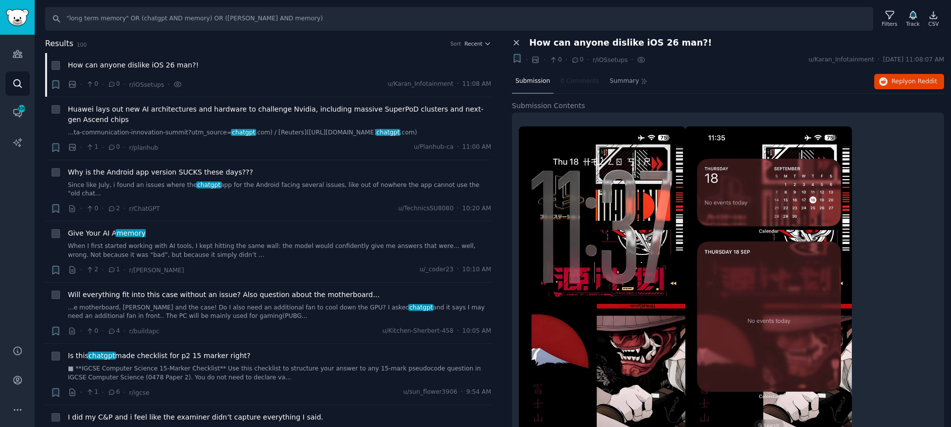 Image resolution: width=951 pixels, height=427 pixels. I want to click on span: 9:54 AM, so click(479, 392).